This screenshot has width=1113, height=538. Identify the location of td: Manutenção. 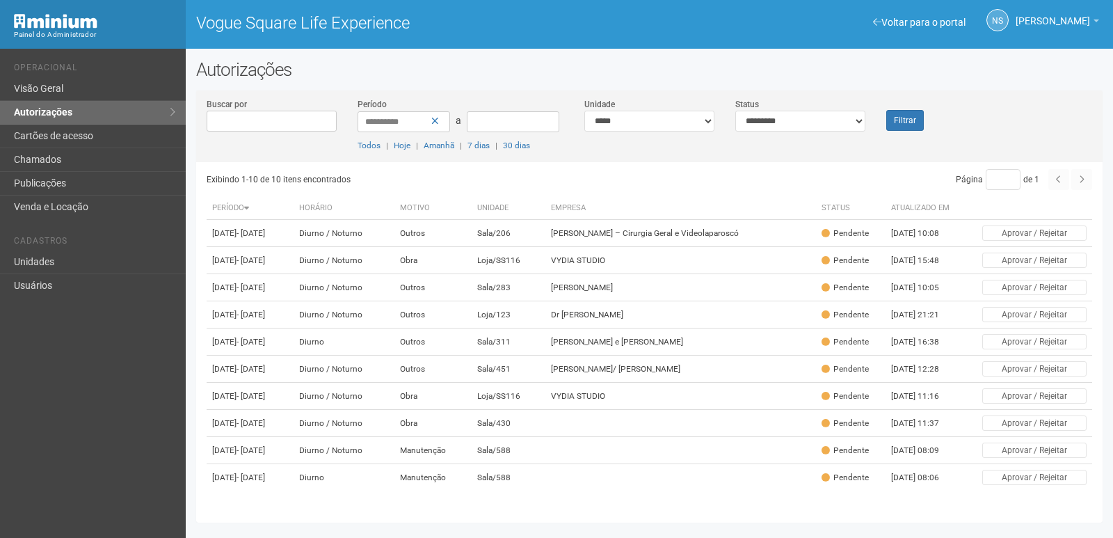
(433, 450).